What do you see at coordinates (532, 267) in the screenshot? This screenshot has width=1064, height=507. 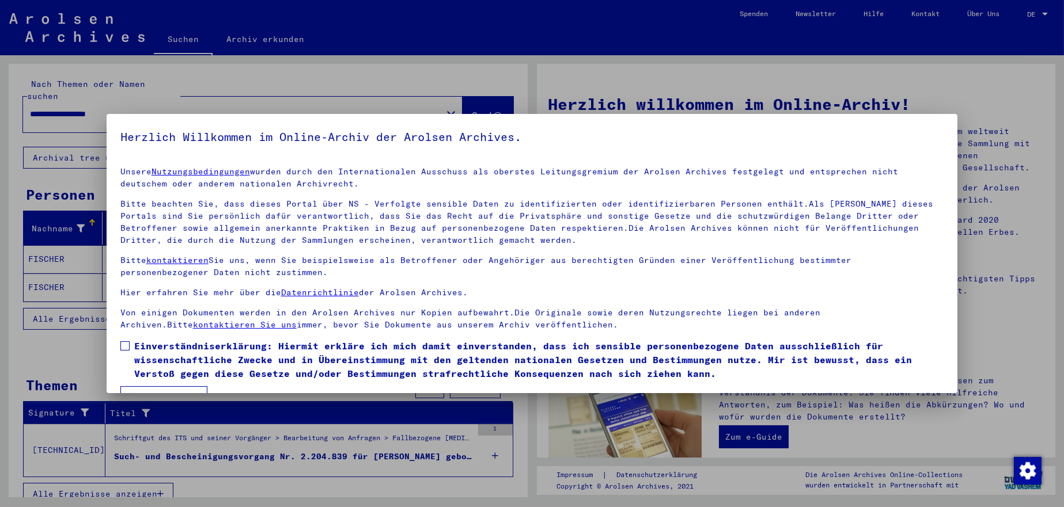 I see `p: Bitte Sie uns, wenn Sie beispielsweise als Betroffener oder Angehöriger aus berechtigten Gründen ...` at bounding box center [532, 267].